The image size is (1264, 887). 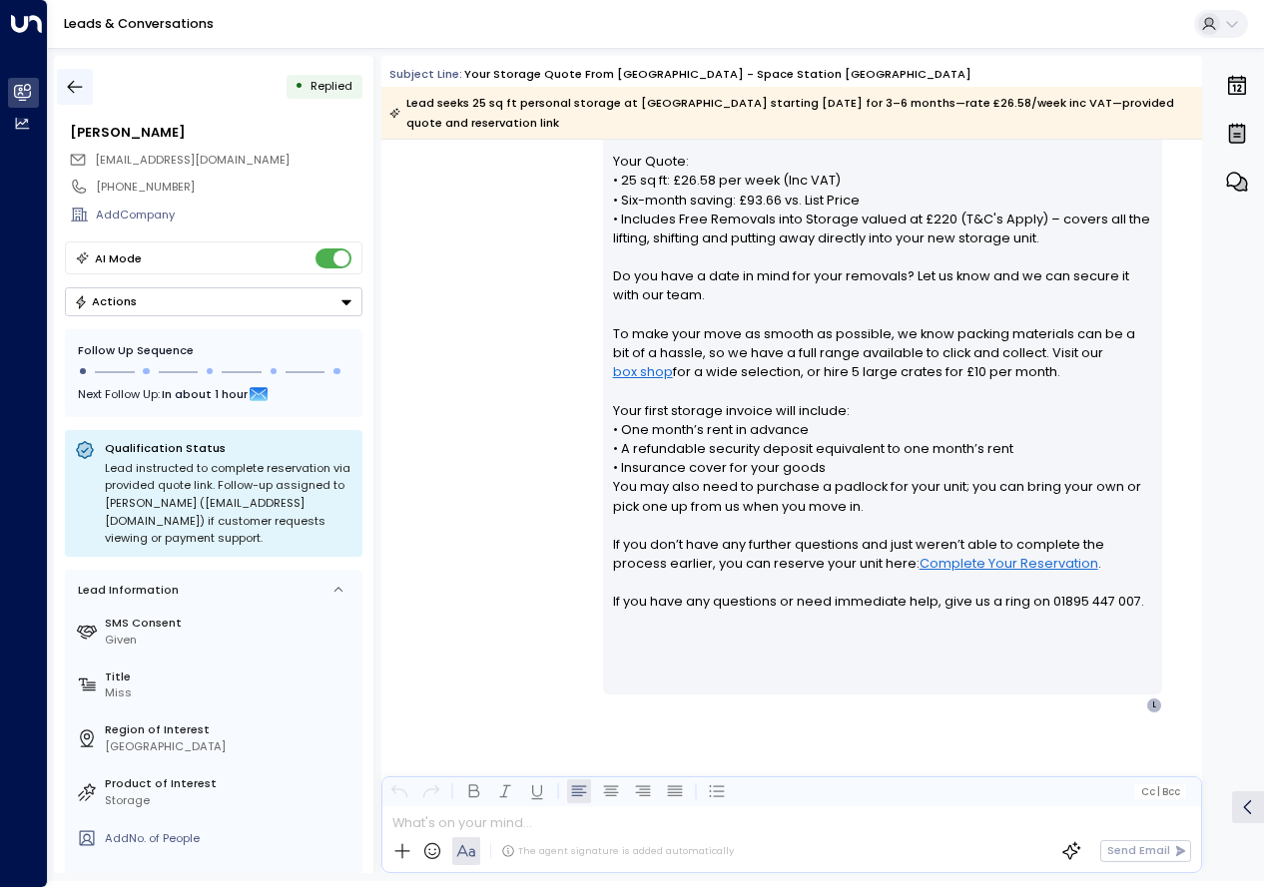 What do you see at coordinates (230, 623) in the screenshot?
I see `label: SMS Consent` at bounding box center [230, 623].